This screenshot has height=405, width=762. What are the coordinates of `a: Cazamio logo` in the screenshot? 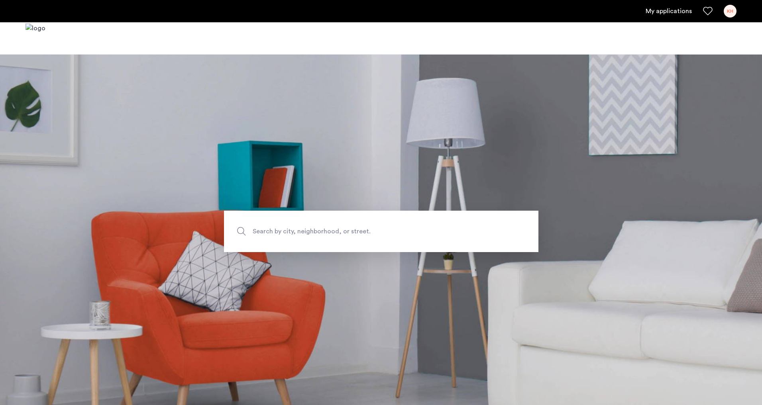 It's located at (35, 38).